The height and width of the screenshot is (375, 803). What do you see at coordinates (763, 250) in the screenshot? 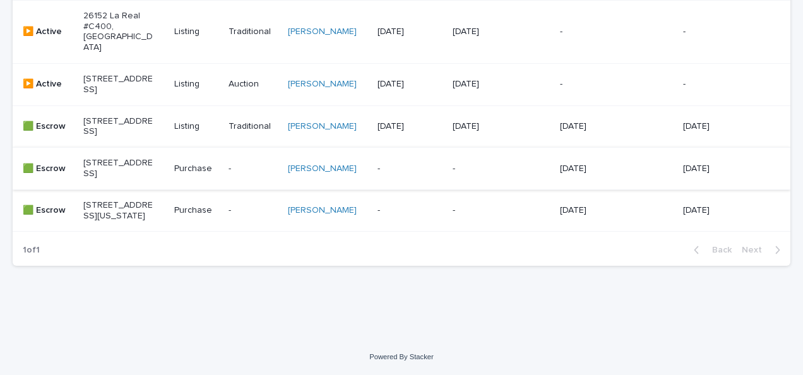
I see `button: Next` at bounding box center [763, 250].